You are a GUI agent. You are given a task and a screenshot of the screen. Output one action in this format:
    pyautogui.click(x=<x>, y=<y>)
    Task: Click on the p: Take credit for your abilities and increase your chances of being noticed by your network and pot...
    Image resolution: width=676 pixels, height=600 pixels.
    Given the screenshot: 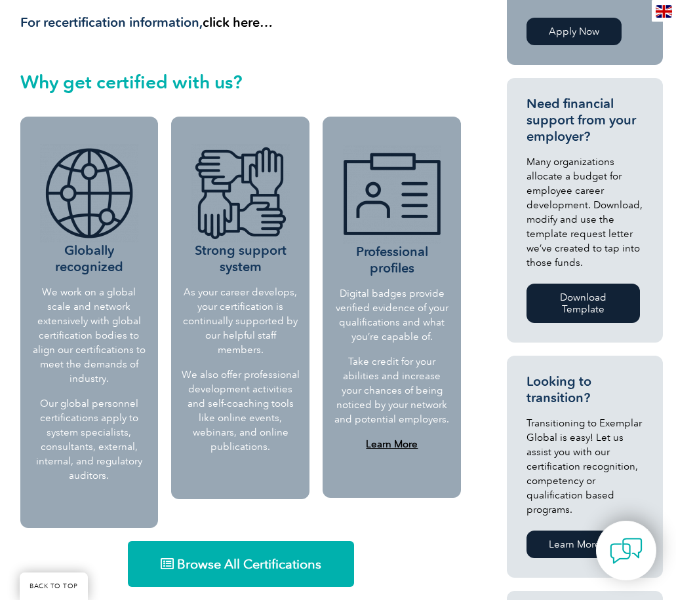 What is the action you would take?
    pyautogui.click(x=391, y=391)
    